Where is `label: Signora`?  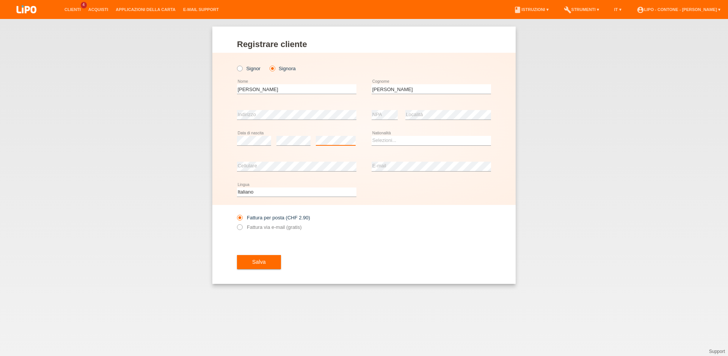
label: Signora is located at coordinates (282, 68).